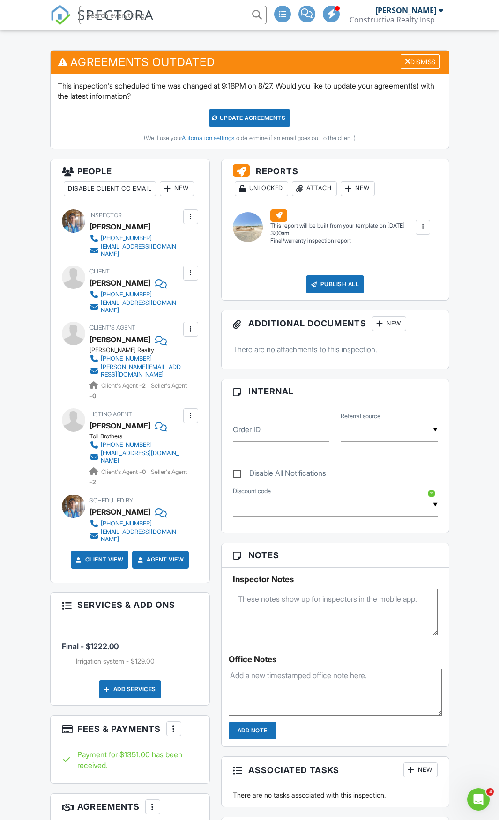  I want to click on li: Add on: Irrigation system, so click(137, 661).